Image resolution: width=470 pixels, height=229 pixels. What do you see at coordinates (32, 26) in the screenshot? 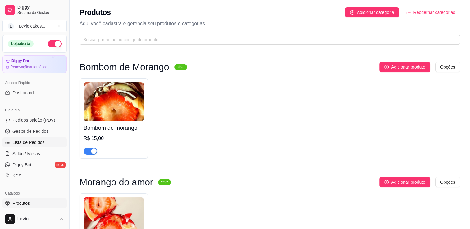
I see `div: Levic cakes ...` at bounding box center [32, 26].